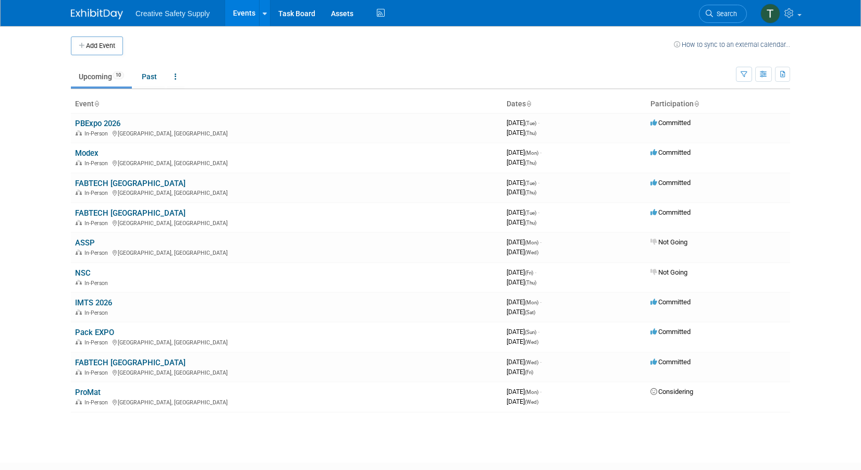  What do you see at coordinates (101, 77) in the screenshot?
I see `a: Upcoming10` at bounding box center [101, 77].